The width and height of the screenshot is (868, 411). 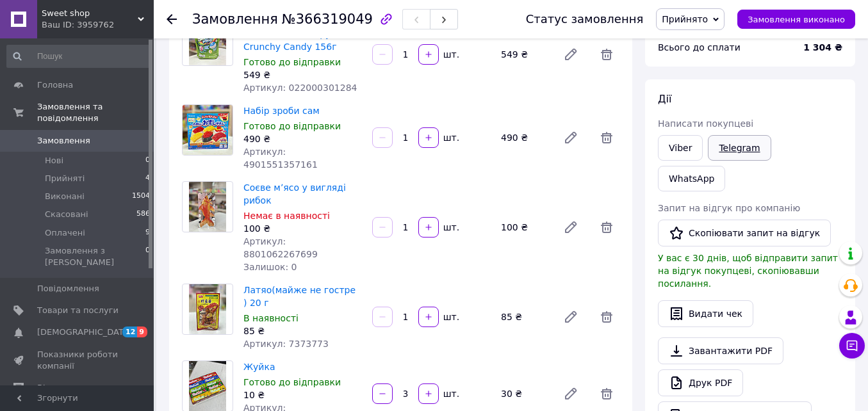 I want to click on span: 12, so click(x=129, y=332).